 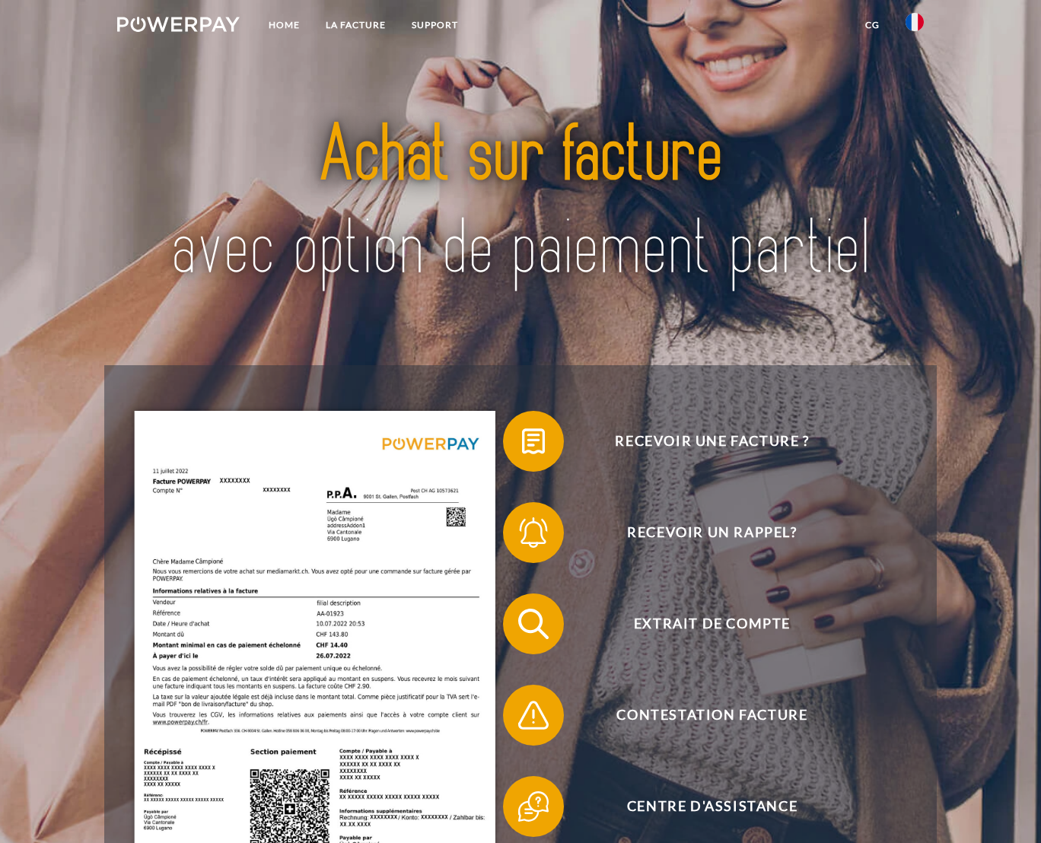 I want to click on a: Recevoir un rappel?, so click(x=701, y=533).